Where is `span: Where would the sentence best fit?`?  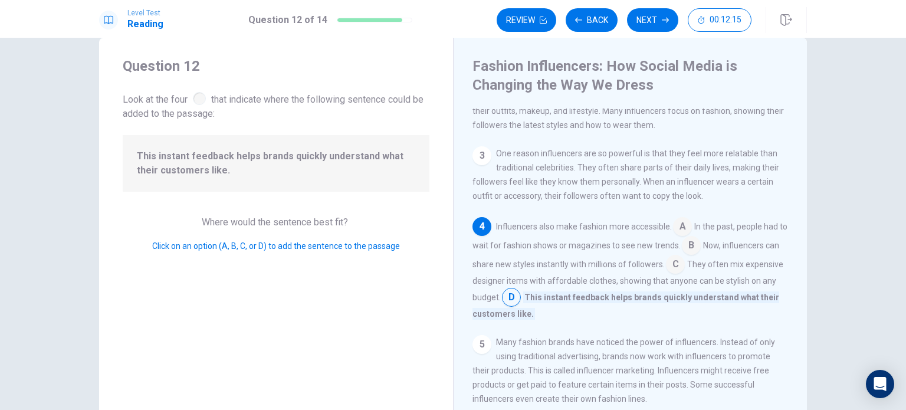 span: Where would the sentence best fit? is located at coordinates (276, 222).